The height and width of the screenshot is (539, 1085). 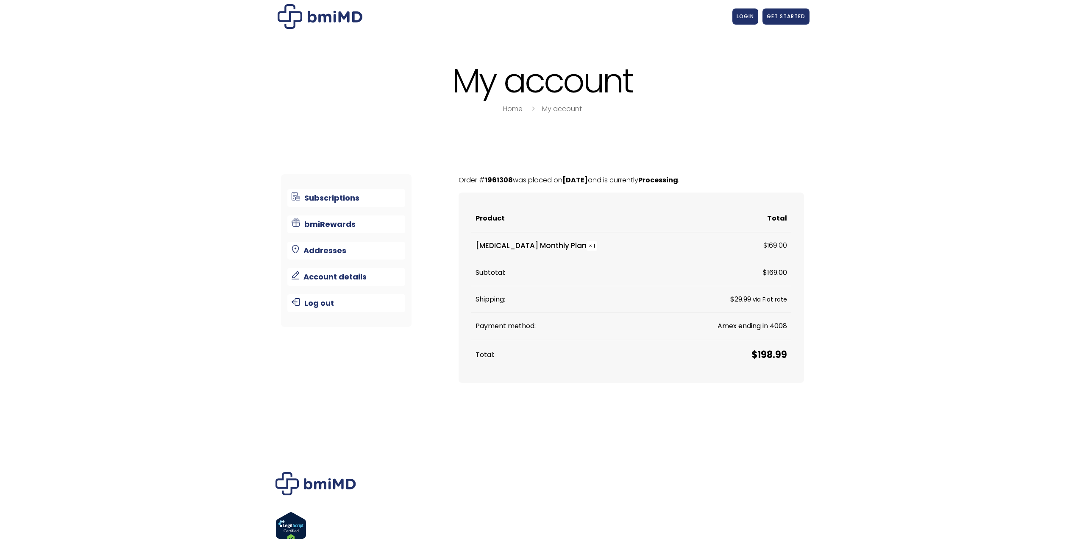 I want to click on mark: 1961308, so click(x=499, y=180).